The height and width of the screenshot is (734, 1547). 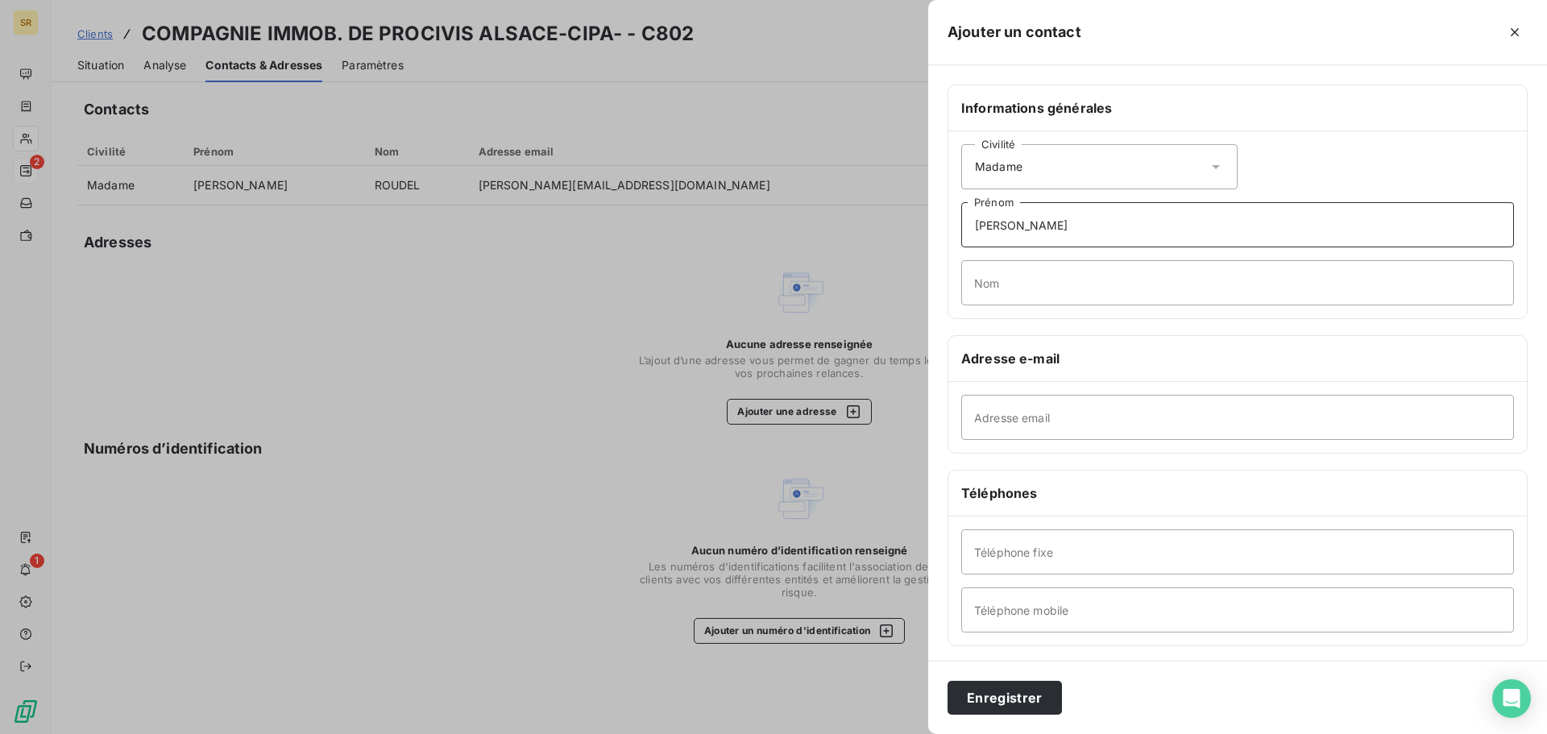 I want to click on div: Open Intercom Messenger, so click(x=1511, y=698).